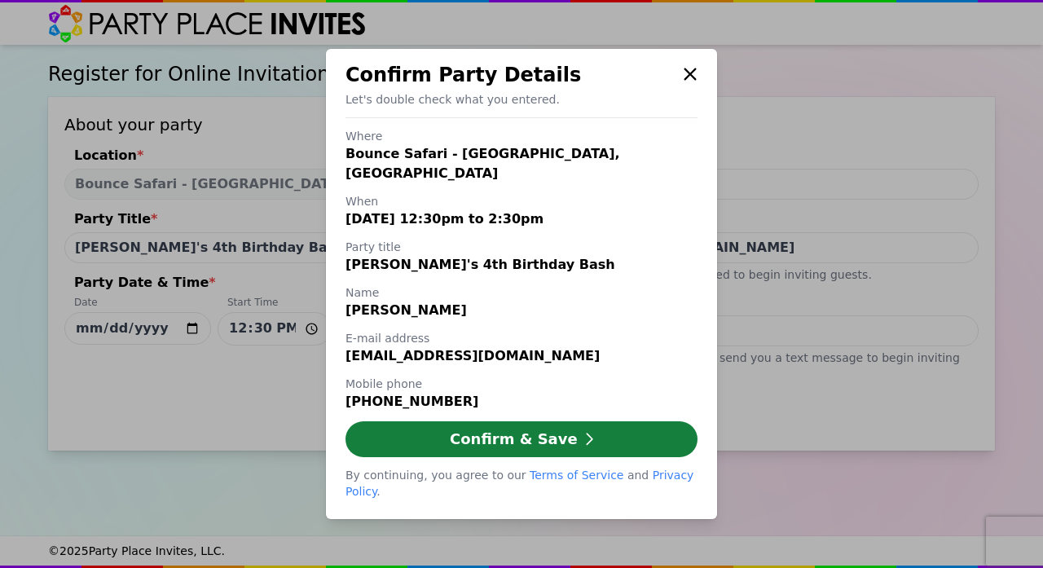 The image size is (1043, 568). What do you see at coordinates (521, 201) in the screenshot?
I see `h3: When` at bounding box center [521, 201].